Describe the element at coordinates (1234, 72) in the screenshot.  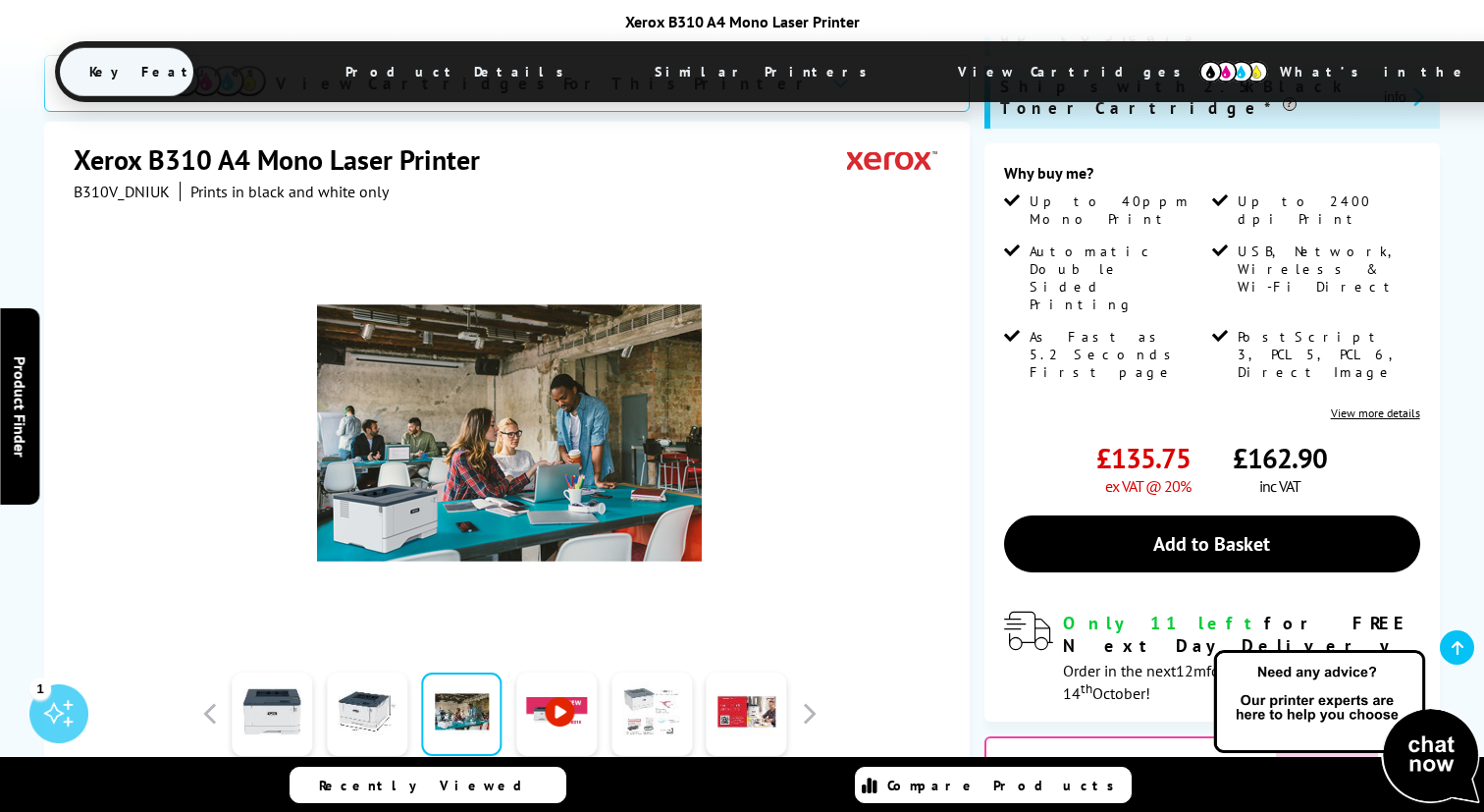
I see `img: cmyk-icon.svg` at that location.